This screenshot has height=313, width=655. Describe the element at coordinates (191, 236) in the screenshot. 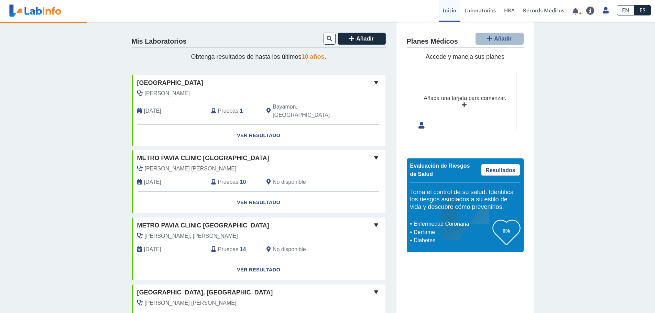

I see `span: Rosado Rosa, Ariel` at that location.